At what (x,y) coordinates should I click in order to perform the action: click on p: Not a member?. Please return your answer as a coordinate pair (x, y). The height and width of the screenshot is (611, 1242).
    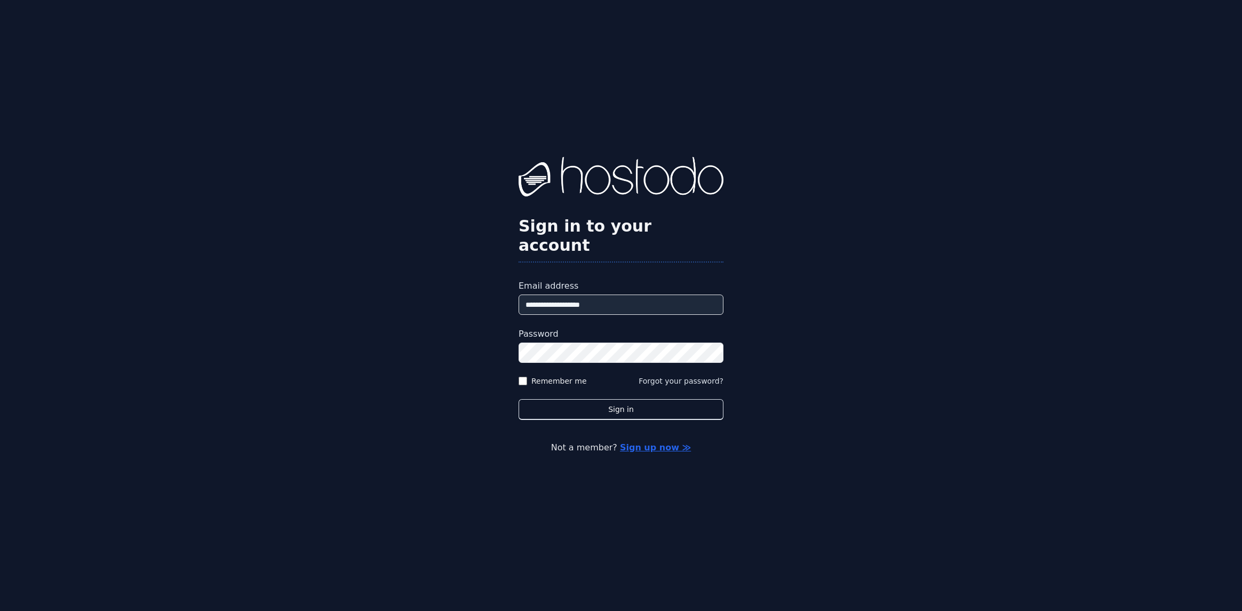
    Looking at the image, I should click on (621, 448).